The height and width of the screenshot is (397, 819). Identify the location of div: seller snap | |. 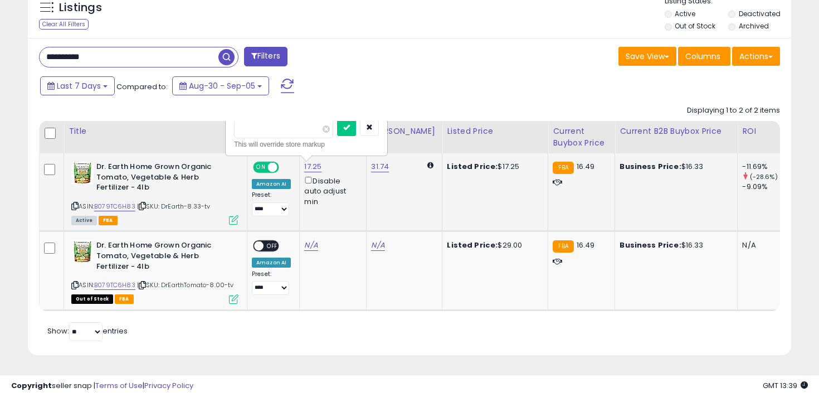
(102, 385).